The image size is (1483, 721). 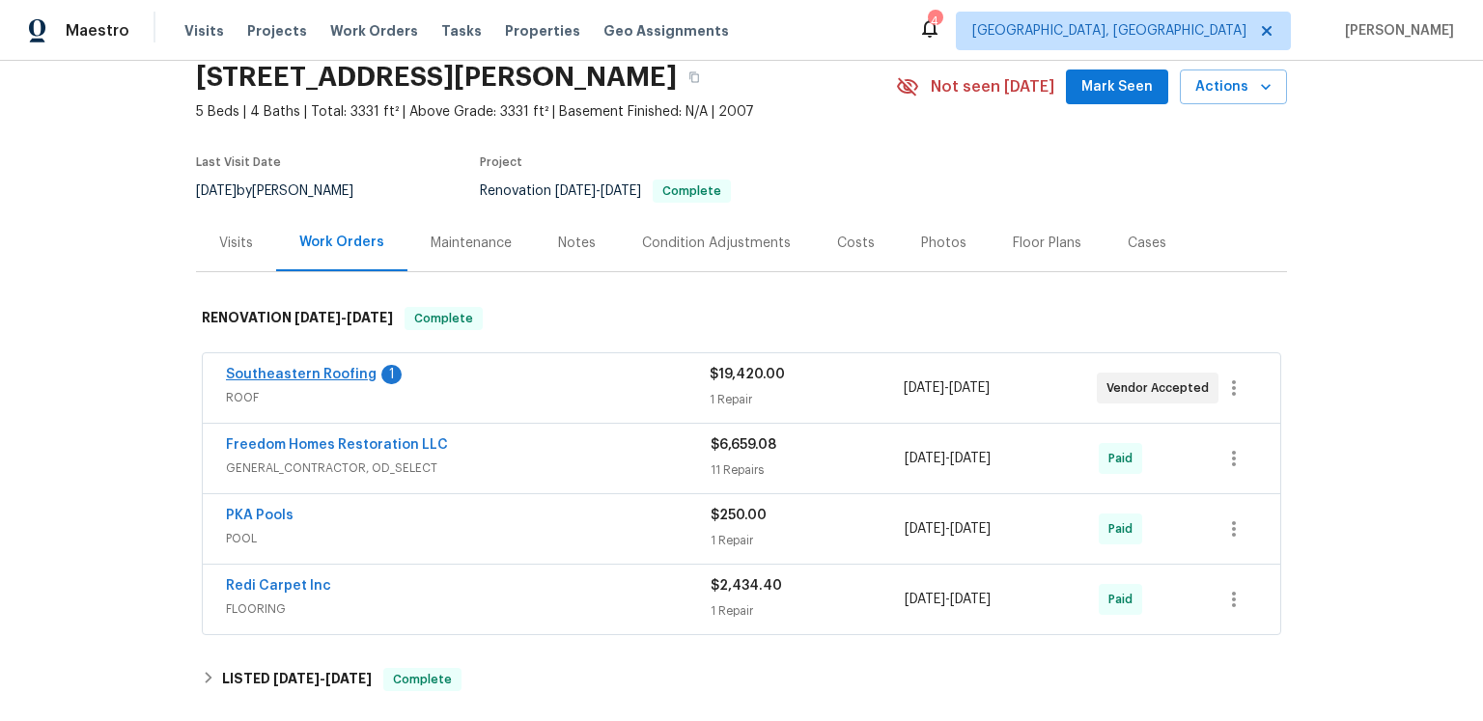 I want to click on div: Costs, so click(x=856, y=243).